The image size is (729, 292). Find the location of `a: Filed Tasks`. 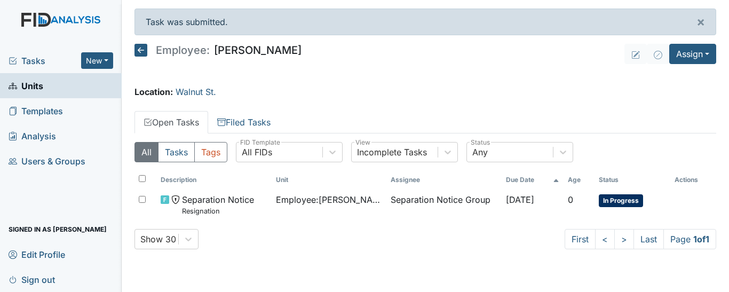

a: Filed Tasks is located at coordinates (244, 122).